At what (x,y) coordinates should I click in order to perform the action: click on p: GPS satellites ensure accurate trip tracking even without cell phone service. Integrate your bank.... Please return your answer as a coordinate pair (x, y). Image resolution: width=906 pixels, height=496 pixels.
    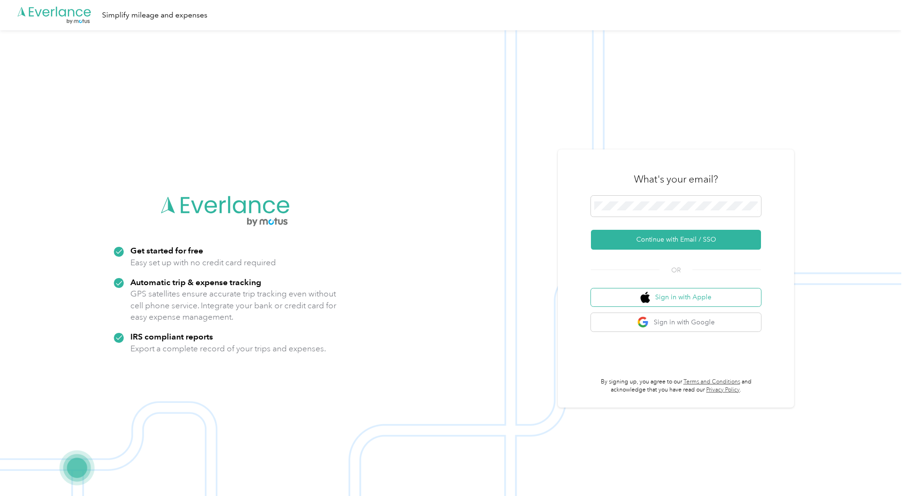
    Looking at the image, I should click on (233, 305).